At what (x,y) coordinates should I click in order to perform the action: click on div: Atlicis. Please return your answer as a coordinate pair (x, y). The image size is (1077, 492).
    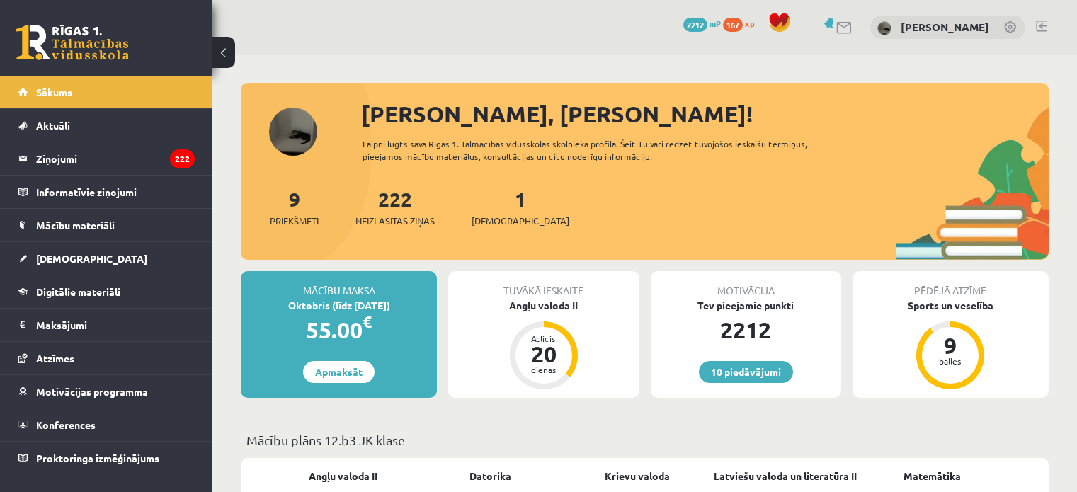
    Looking at the image, I should click on (544, 338).